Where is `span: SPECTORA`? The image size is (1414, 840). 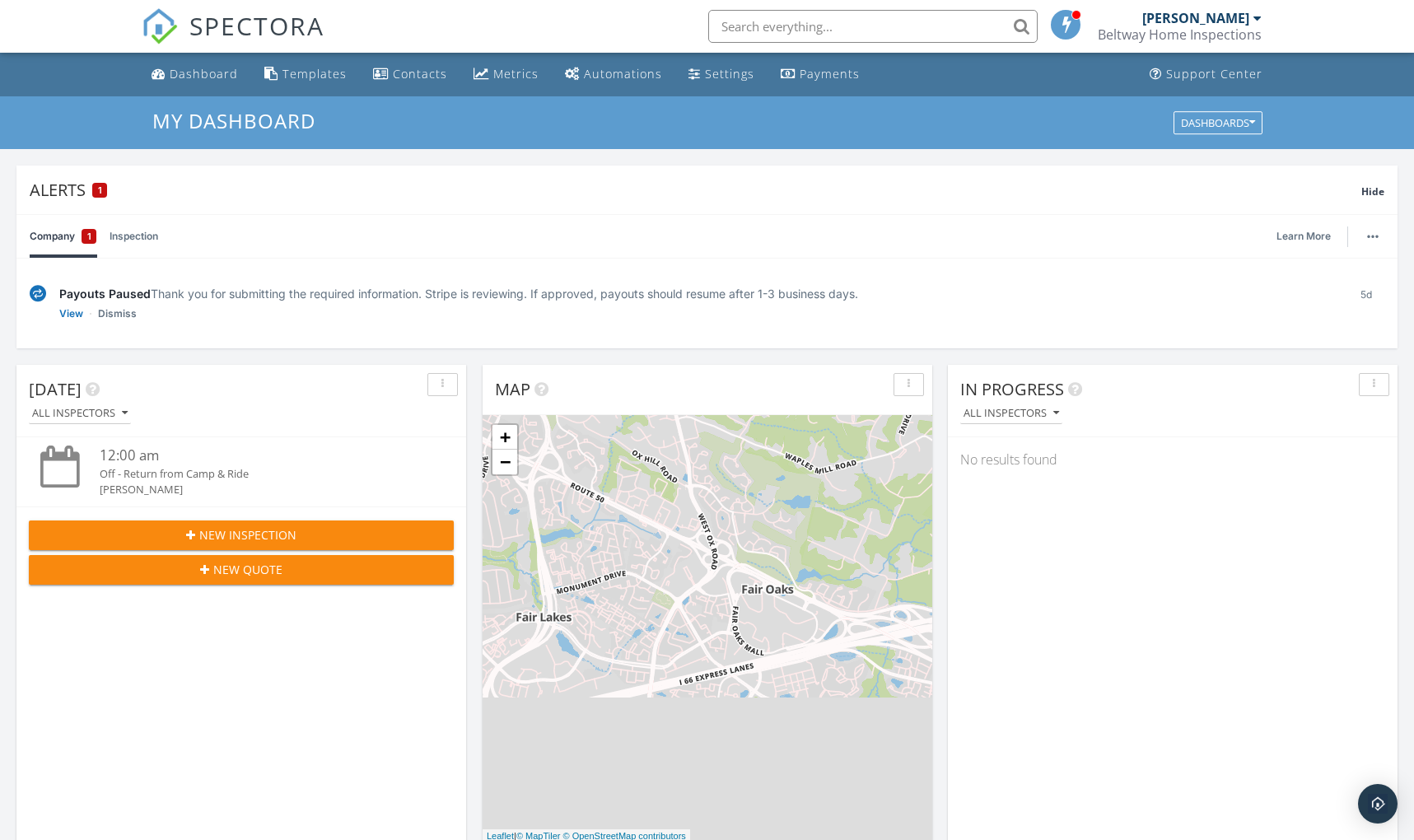
span: SPECTORA is located at coordinates (257, 26).